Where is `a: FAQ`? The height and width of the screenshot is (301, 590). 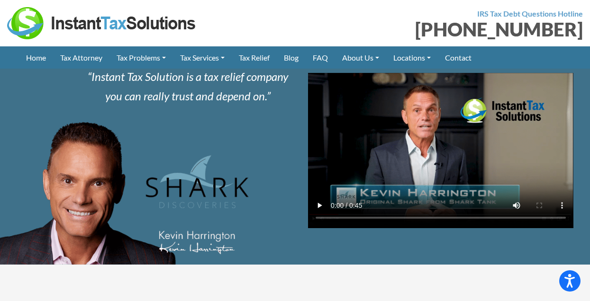 a: FAQ is located at coordinates (320, 57).